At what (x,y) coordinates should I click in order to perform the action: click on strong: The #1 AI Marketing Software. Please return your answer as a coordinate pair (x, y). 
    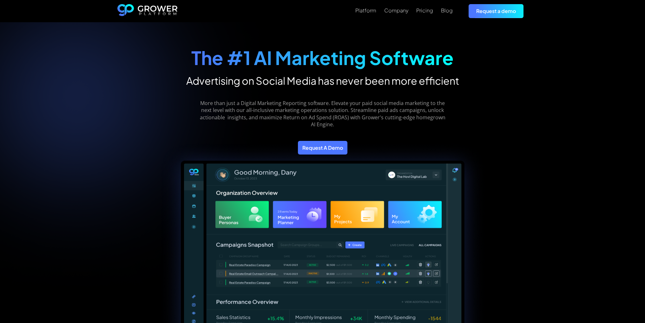
    Looking at the image, I should click on (323, 57).